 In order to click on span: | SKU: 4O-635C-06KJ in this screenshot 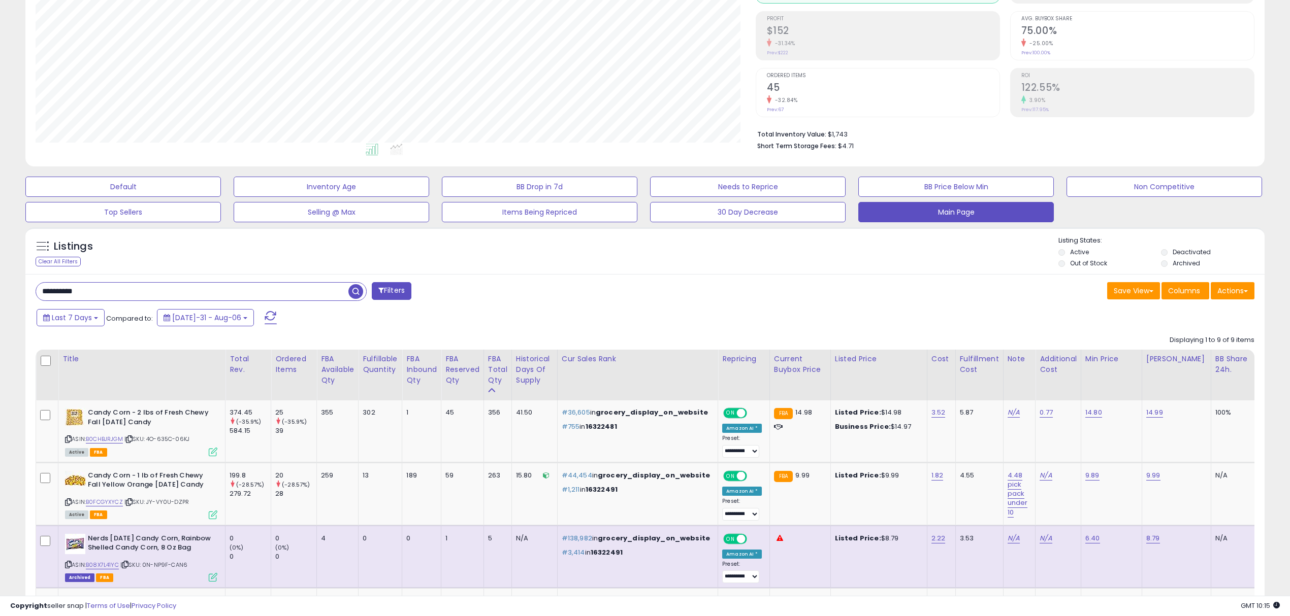, I will do `click(157, 439)`.